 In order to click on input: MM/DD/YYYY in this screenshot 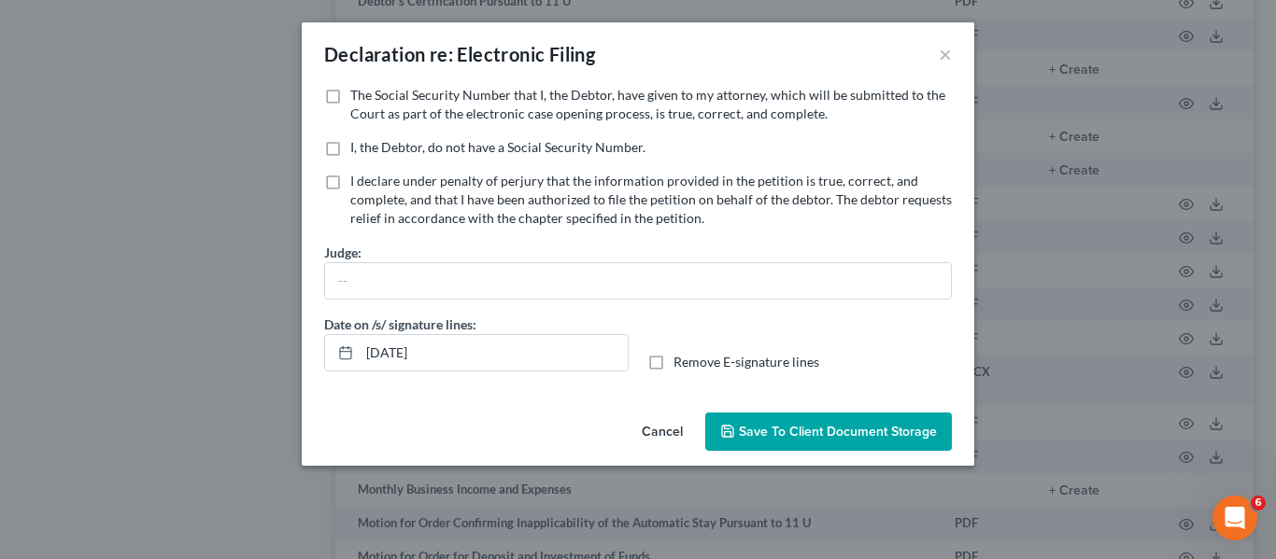, I will do `click(493, 353)`.